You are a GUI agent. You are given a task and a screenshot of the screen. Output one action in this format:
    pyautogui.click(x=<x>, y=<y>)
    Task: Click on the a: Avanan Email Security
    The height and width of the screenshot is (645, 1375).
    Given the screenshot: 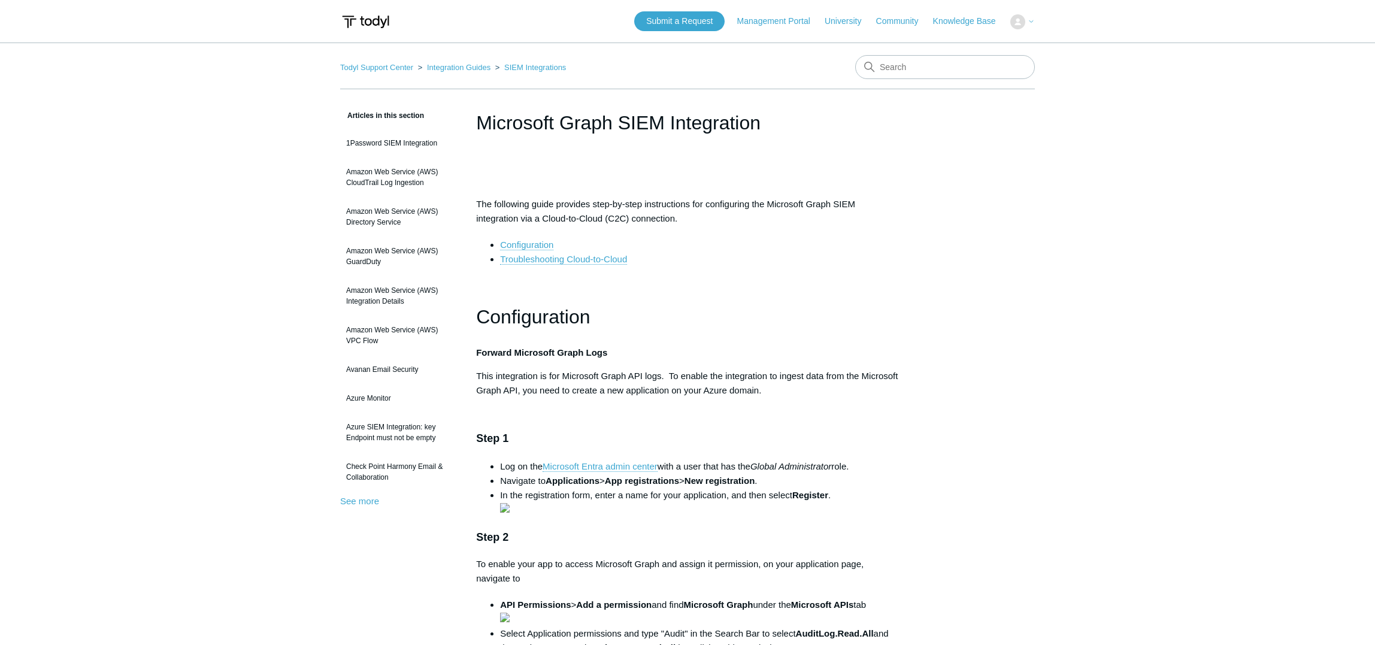 What is the action you would take?
    pyautogui.click(x=399, y=370)
    